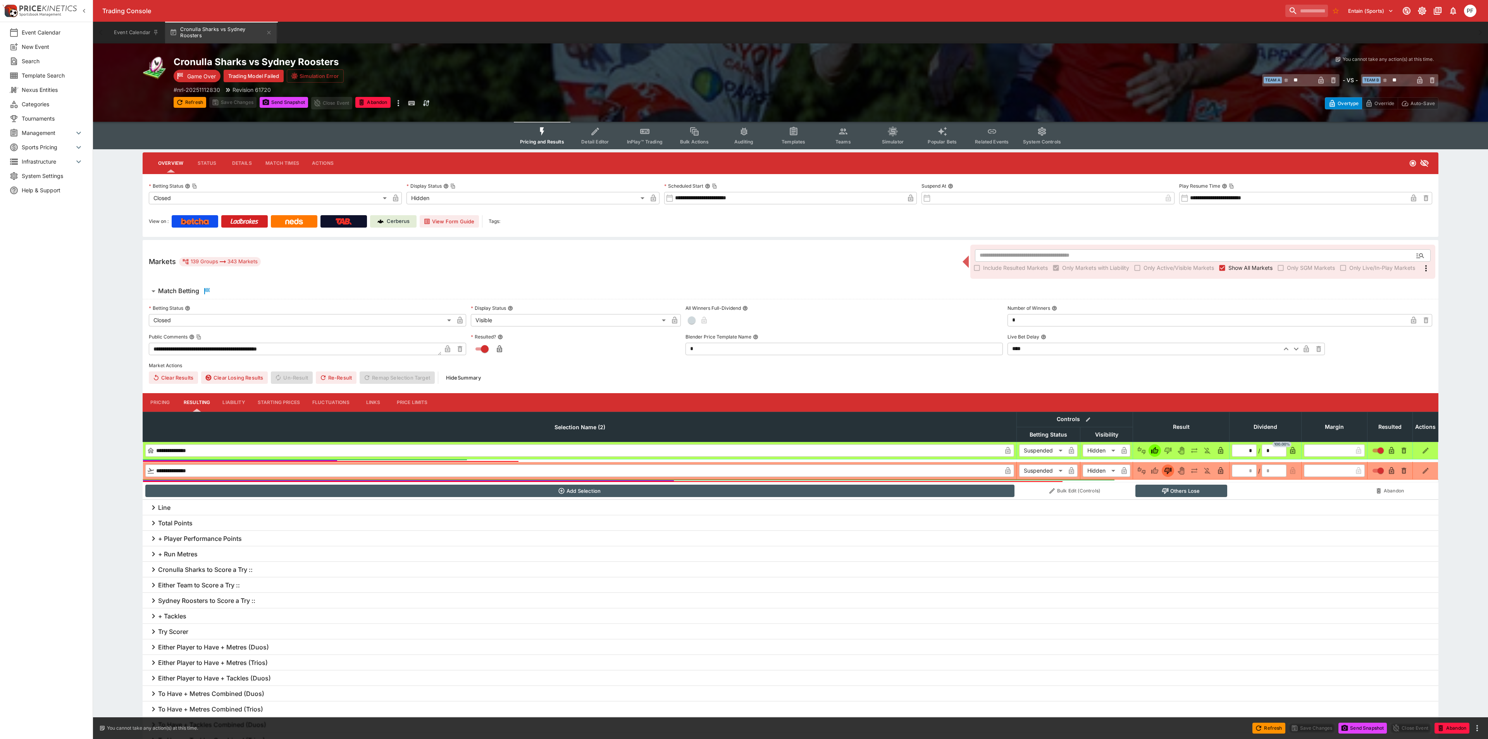  Describe the element at coordinates (1335, 426) in the screenshot. I see `th: Margin` at that location.